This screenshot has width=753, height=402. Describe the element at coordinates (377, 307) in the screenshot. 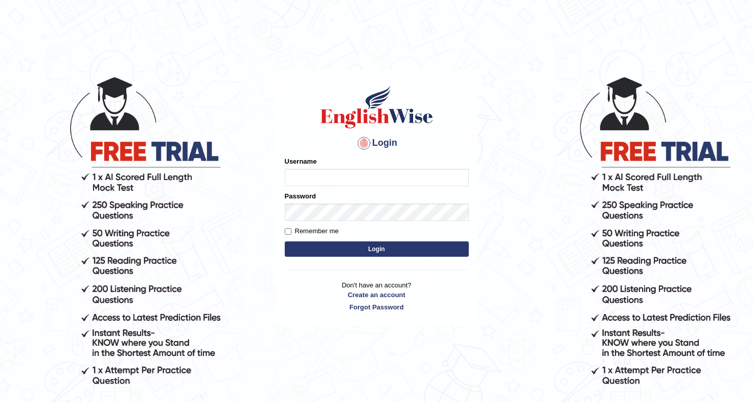

I see `a: Forgot Password` at that location.